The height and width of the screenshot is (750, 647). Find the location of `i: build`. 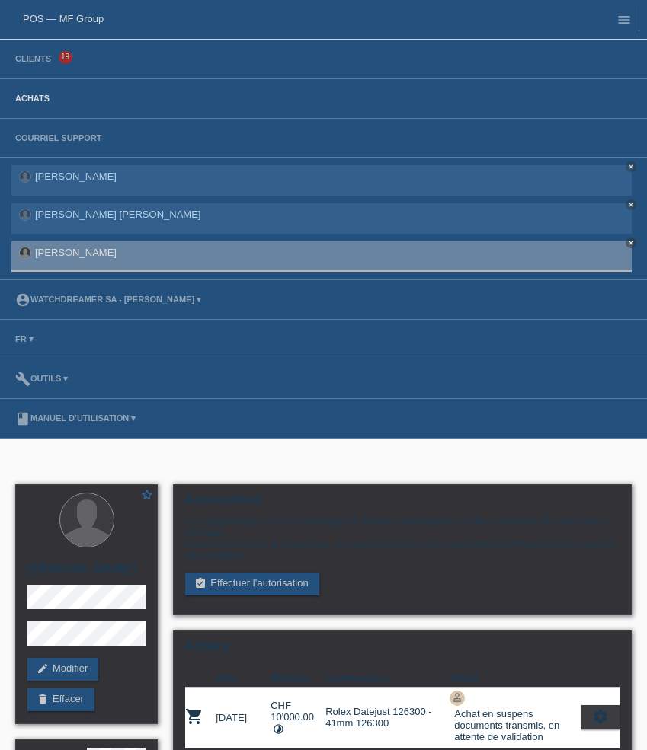

i: build is located at coordinates (23, 379).